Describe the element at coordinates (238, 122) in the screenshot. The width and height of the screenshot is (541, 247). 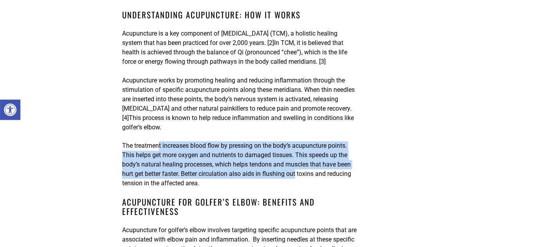
I see `span: This process is known to help reduce inflammation and swelling in conditions like golfer’s elbow.` at that location.